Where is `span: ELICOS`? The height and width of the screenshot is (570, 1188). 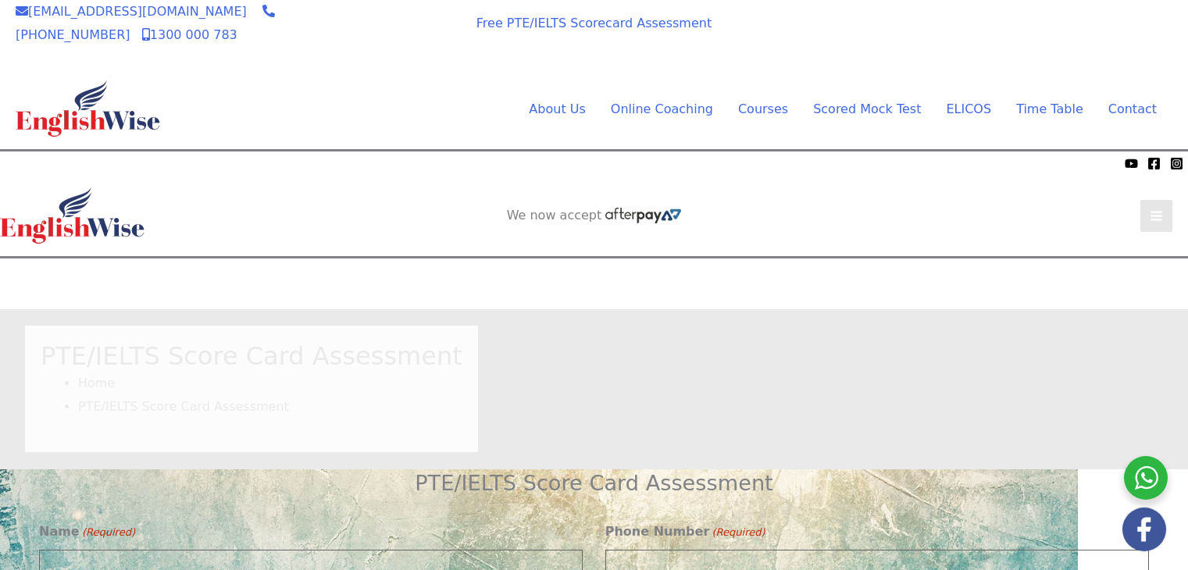
span: ELICOS is located at coordinates (969, 109).